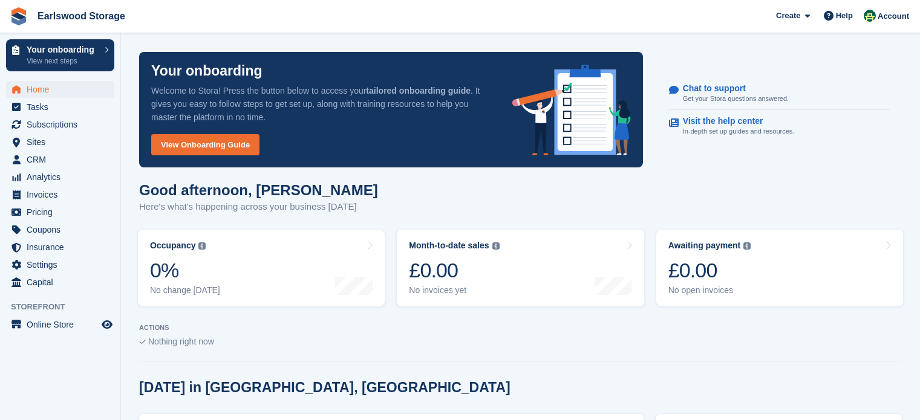  I want to click on a: Preview store, so click(107, 325).